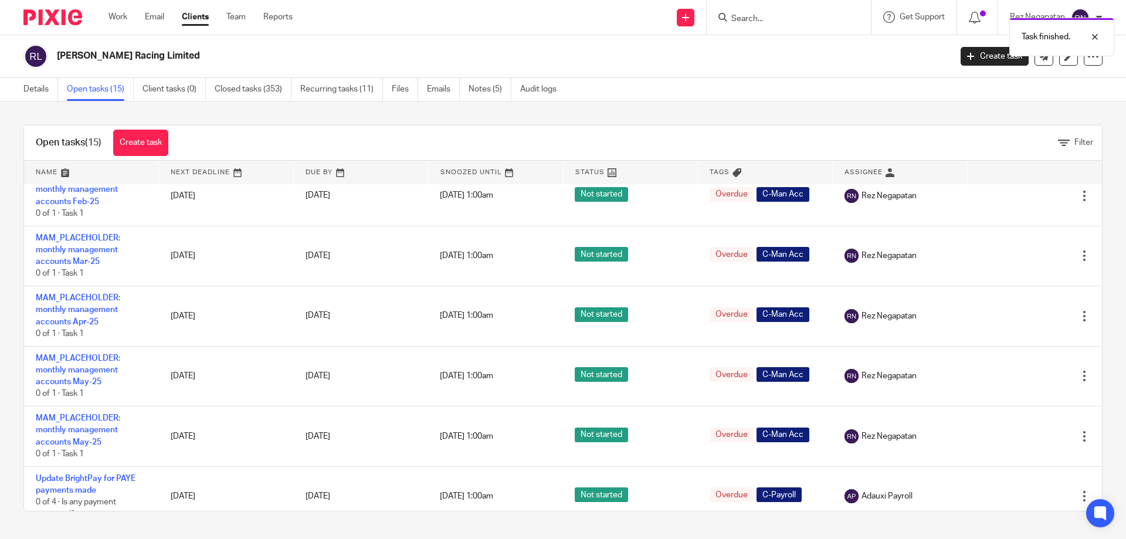 Image resolution: width=1126 pixels, height=539 pixels. I want to click on a: Details, so click(40, 89).